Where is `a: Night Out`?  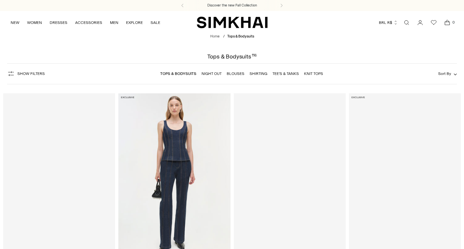 a: Night Out is located at coordinates (212, 74).